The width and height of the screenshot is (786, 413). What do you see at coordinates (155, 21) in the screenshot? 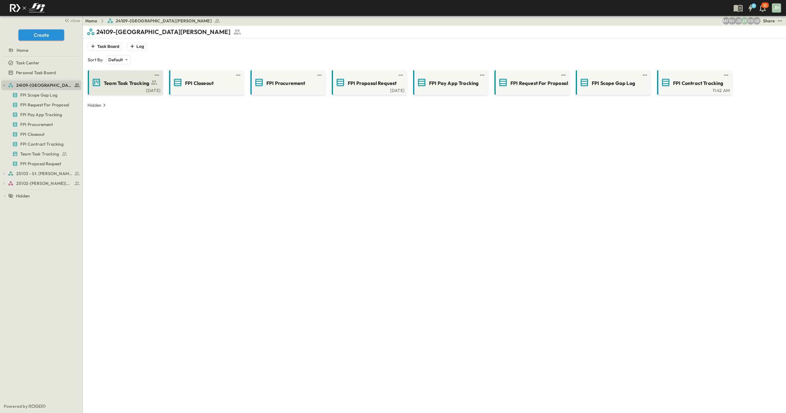
I see `nav: breadcrumbs` at bounding box center [155, 21].